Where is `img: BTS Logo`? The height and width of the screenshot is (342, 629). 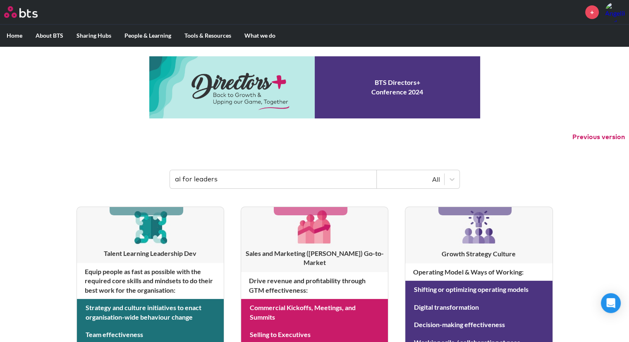 img: BTS Logo is located at coordinates (21, 12).